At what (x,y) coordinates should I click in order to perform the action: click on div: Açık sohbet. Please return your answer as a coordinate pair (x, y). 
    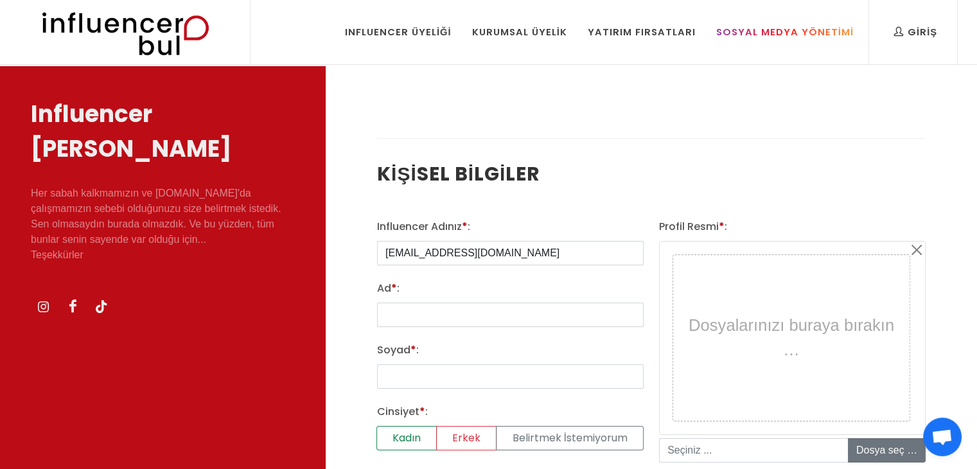
    Looking at the image, I should click on (943, 437).